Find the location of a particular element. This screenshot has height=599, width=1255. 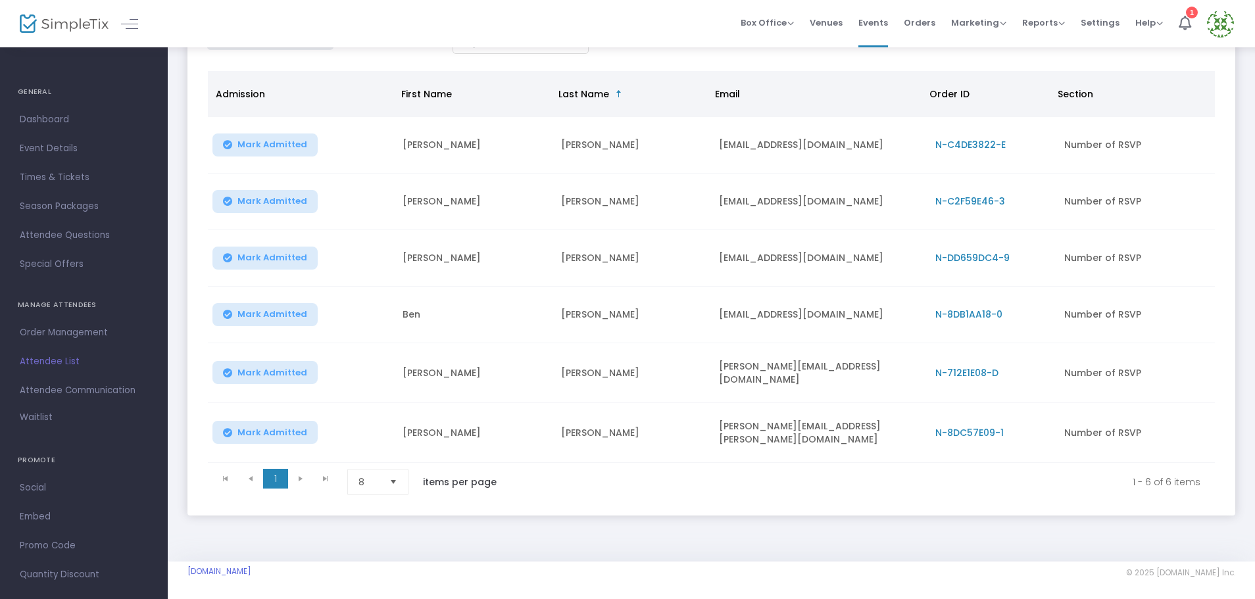

span: N-712E1E08-D is located at coordinates (967, 373).